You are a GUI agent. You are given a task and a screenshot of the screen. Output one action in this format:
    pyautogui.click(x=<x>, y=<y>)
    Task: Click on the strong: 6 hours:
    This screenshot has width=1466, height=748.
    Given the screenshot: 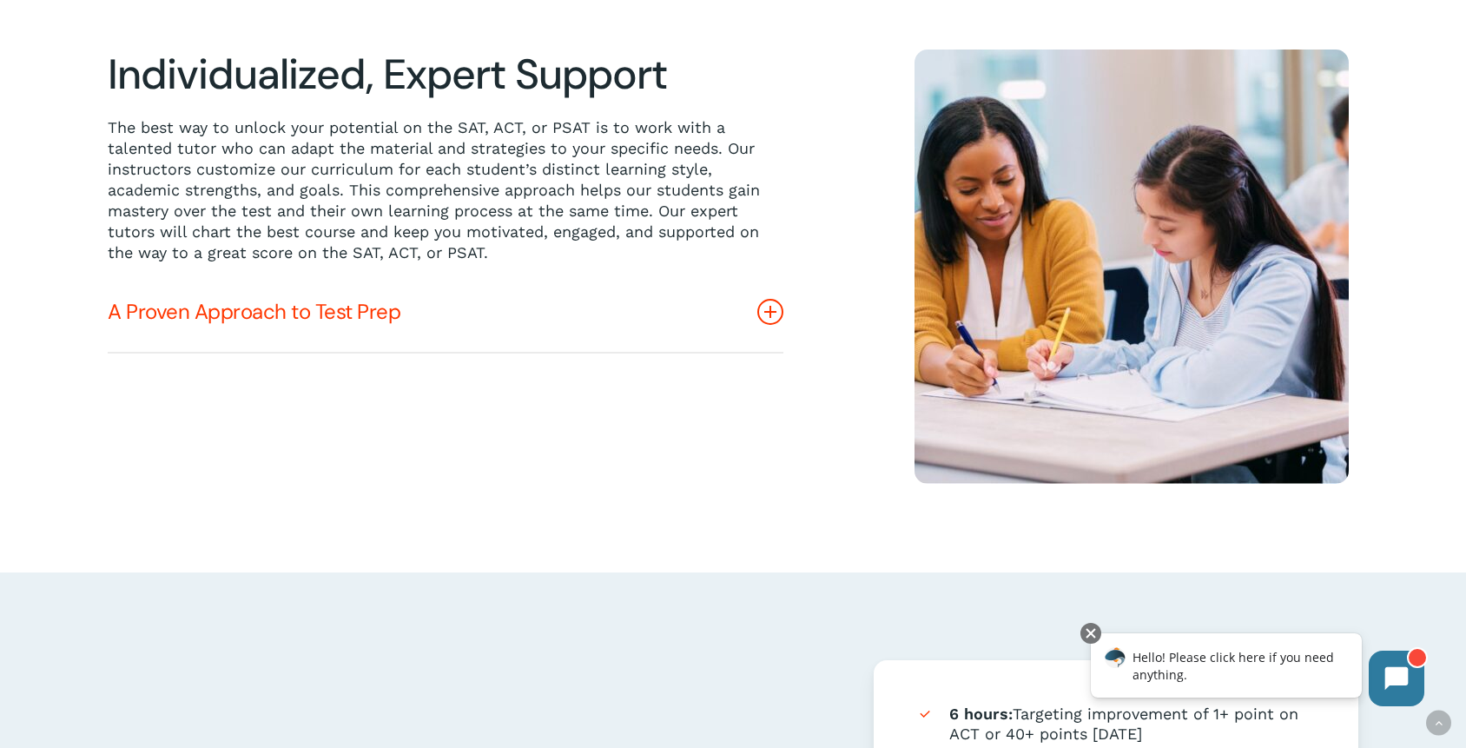 What is the action you would take?
    pyautogui.click(x=980, y=713)
    